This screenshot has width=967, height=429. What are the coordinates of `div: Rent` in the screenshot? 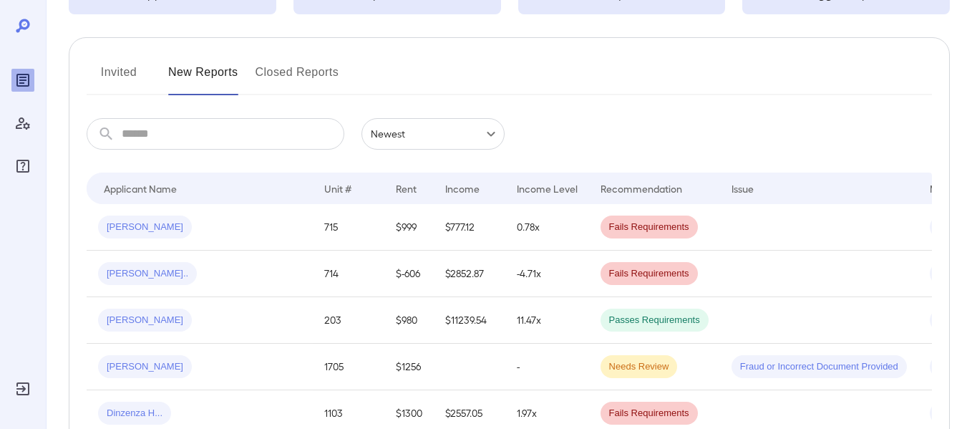 It's located at (407, 188).